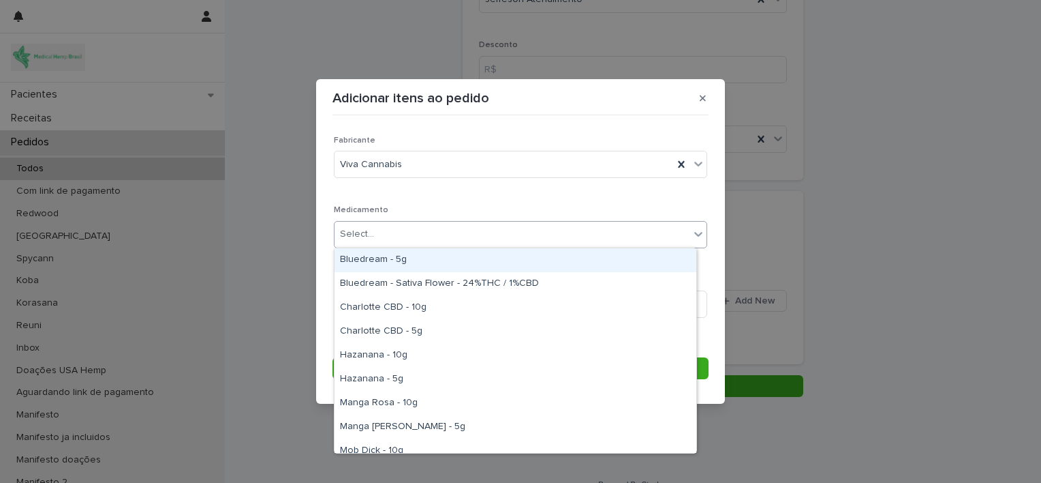 This screenshot has width=1041, height=483. Describe the element at coordinates (371, 164) in the screenshot. I see `span: Viva Cannabis` at that location.